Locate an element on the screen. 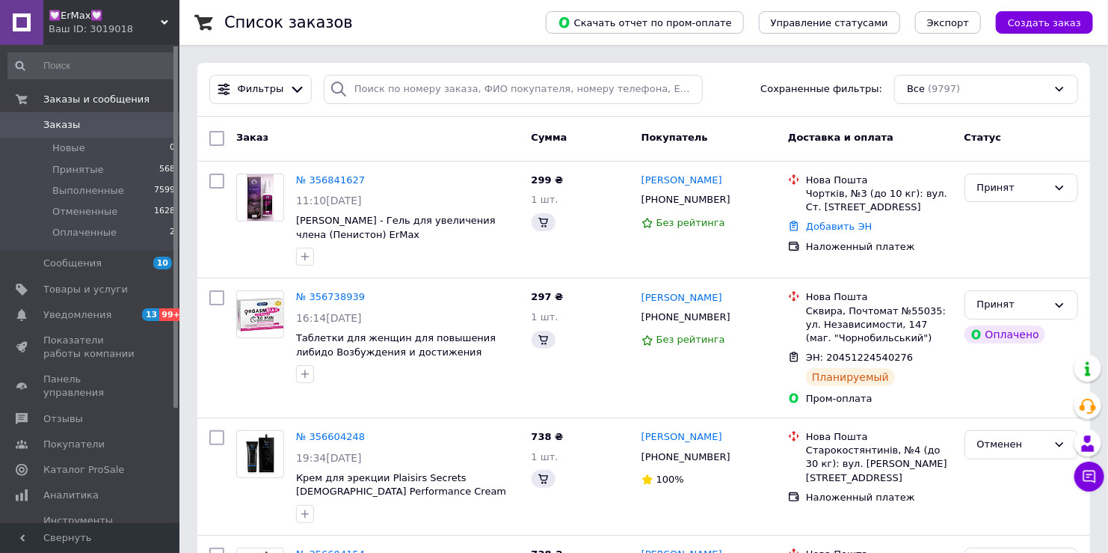 The image size is (1108, 553). span: 100% is located at coordinates (670, 479).